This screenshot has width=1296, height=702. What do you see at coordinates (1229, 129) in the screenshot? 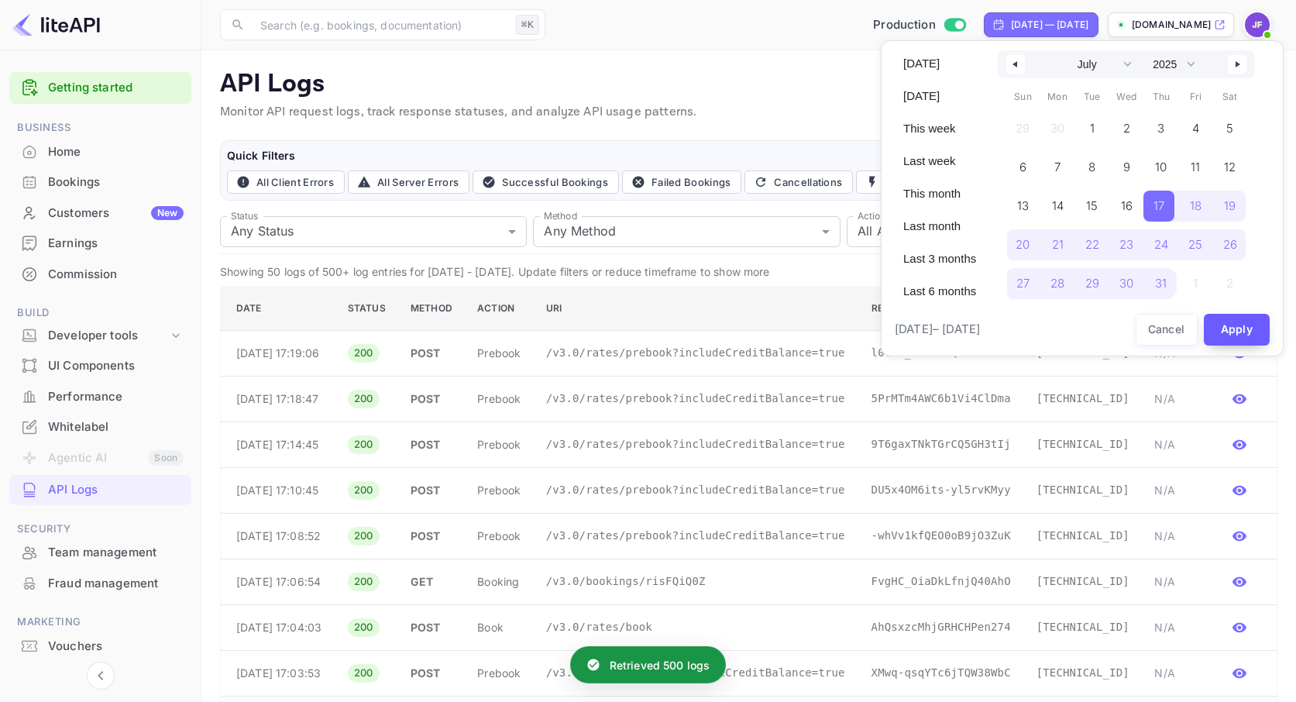
I see `span: 5` at bounding box center [1229, 129].